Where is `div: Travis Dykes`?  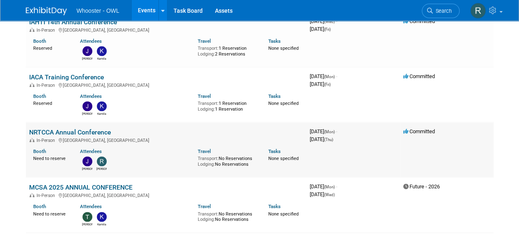
div: Travis Dykes is located at coordinates (87, 224).